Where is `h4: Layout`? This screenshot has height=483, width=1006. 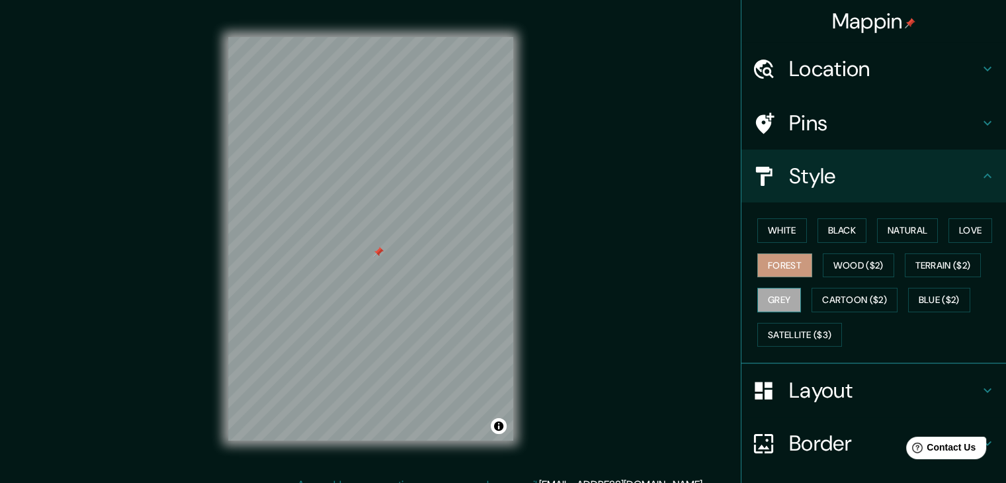 h4: Layout is located at coordinates (884, 390).